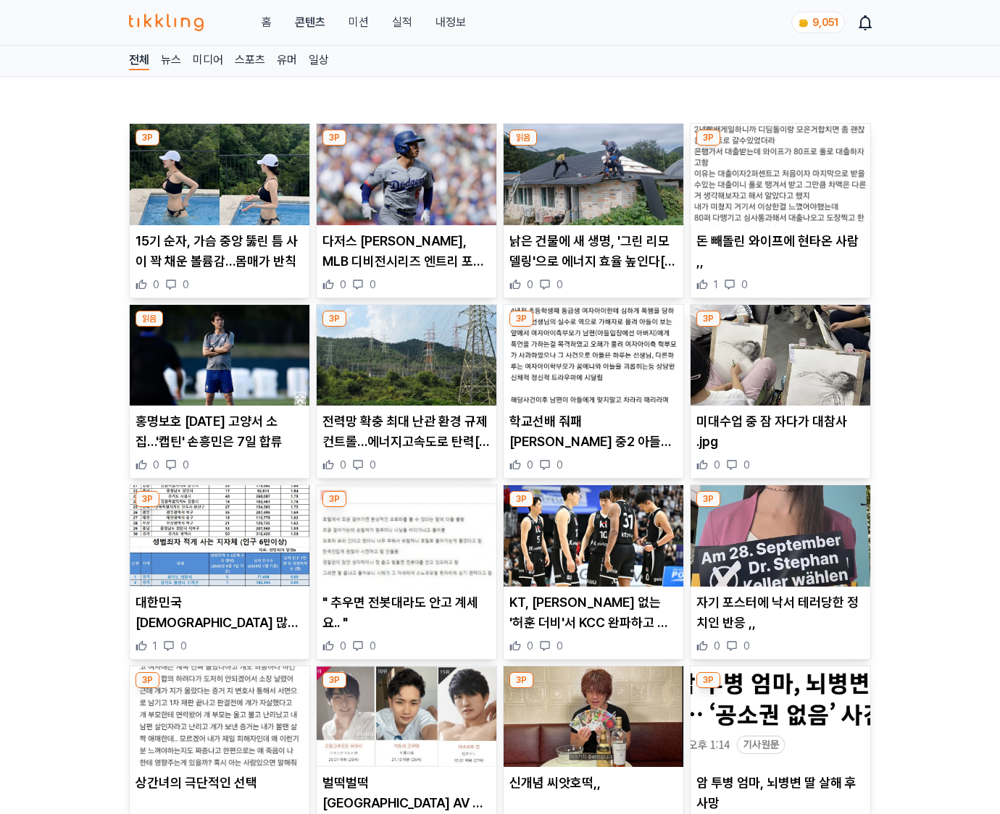  Describe the element at coordinates (593, 356) in the screenshot. I see `img: 학교선배 줘패버린 중2 아들에게 잘했다는 아빠 ,,` at that location.